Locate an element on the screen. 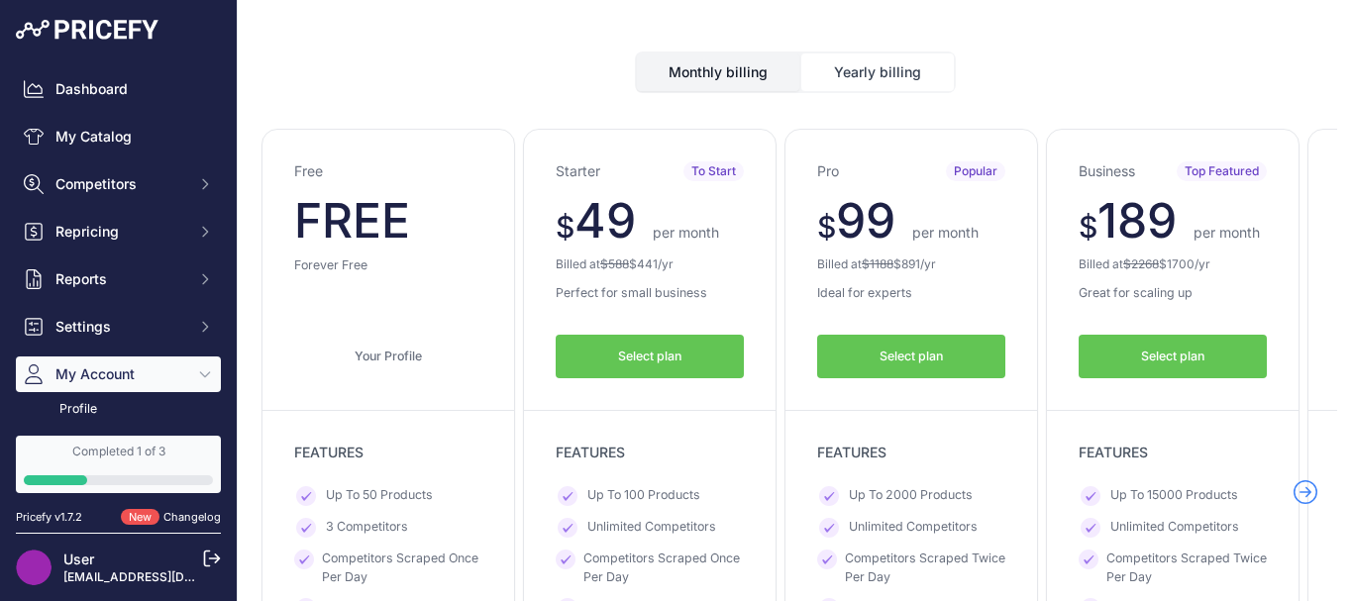 The width and height of the screenshot is (1353, 601). div: Pricefy v1.7.2 is located at coordinates (49, 517).